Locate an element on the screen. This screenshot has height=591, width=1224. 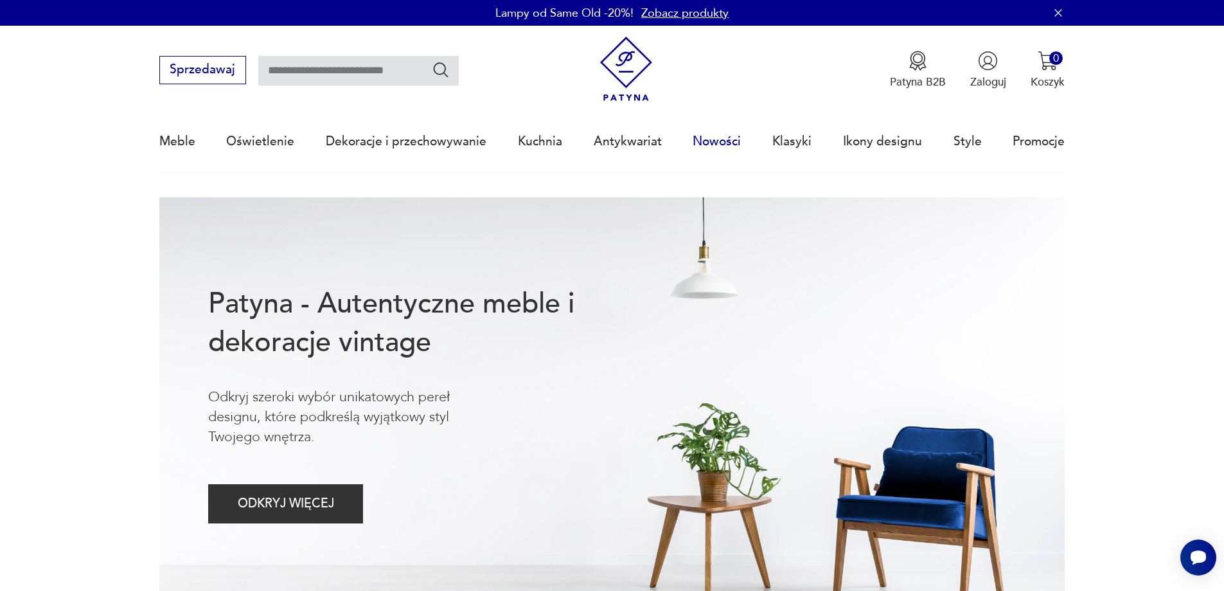
p: Odkryj szeroki wybór unikatowych pereł designu, które podkreślą wyjątkowy styl Twojego wnętrza. is located at coordinates (355, 417).